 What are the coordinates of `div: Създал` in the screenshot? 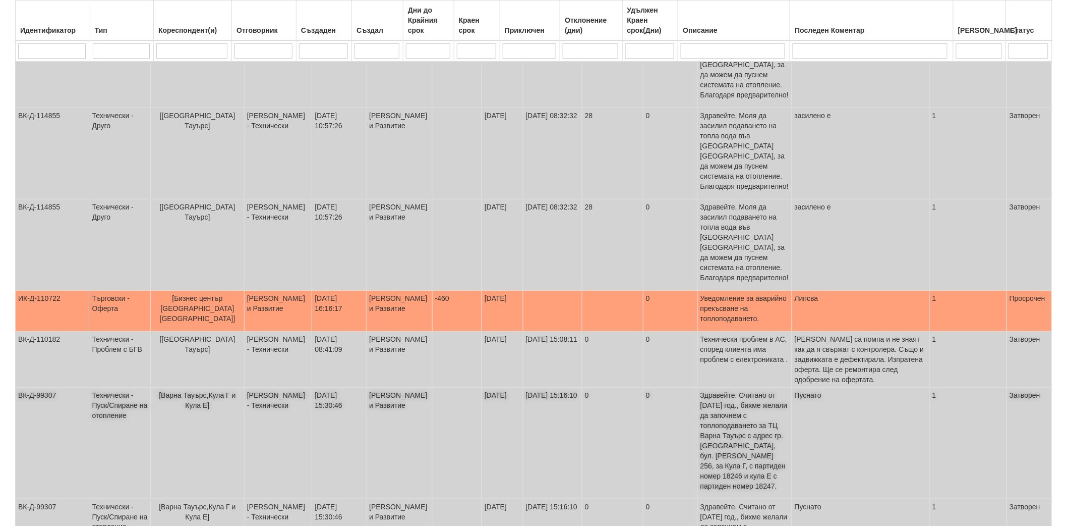 It's located at (377, 30).